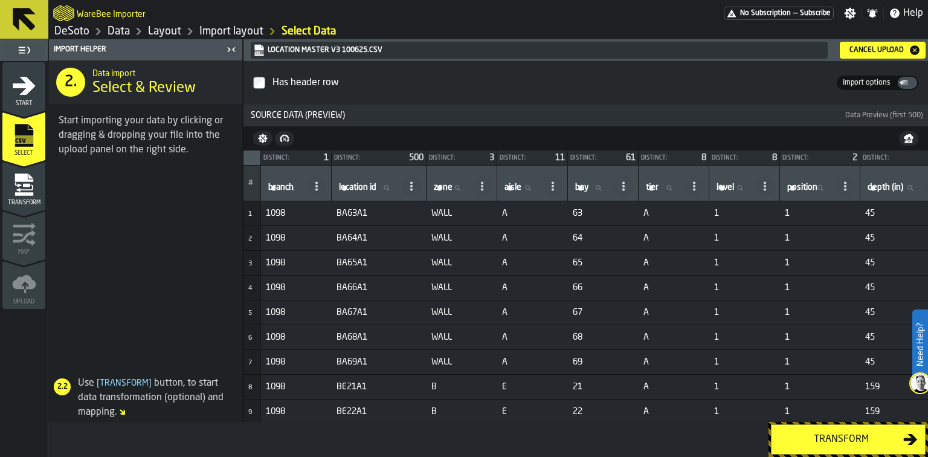 Image resolution: width=928 pixels, height=457 pixels. What do you see at coordinates (162, 72) in the screenshot?
I see `h2: Sub Title` at bounding box center [162, 72].